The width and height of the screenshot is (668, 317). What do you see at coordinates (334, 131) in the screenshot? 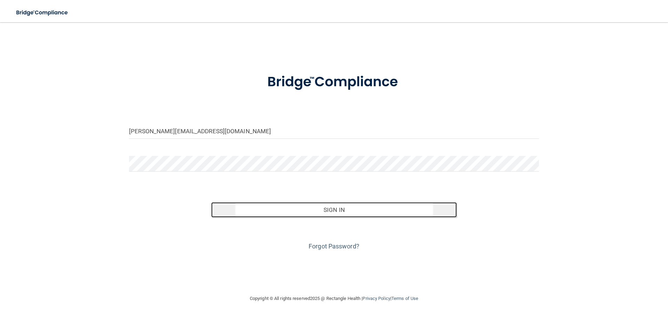
I see `input: Email` at bounding box center [334, 131].